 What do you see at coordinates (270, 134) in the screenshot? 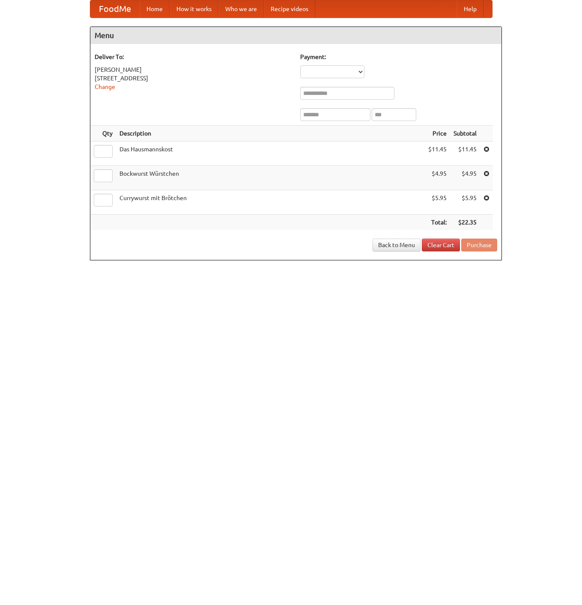
I see `th: Description` at bounding box center [270, 134].